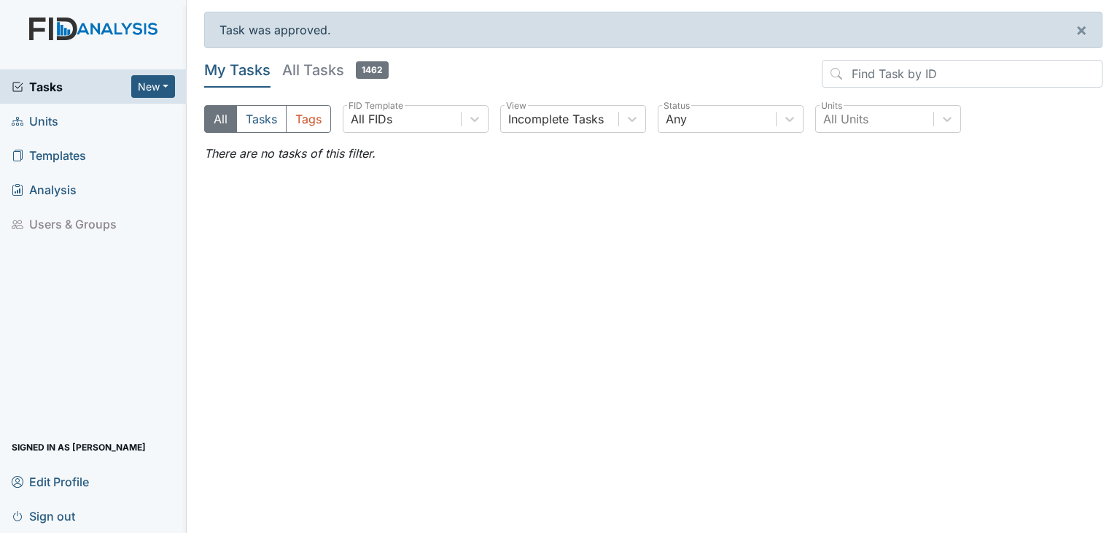 The image size is (1120, 533). I want to click on span: 1462, so click(372, 70).